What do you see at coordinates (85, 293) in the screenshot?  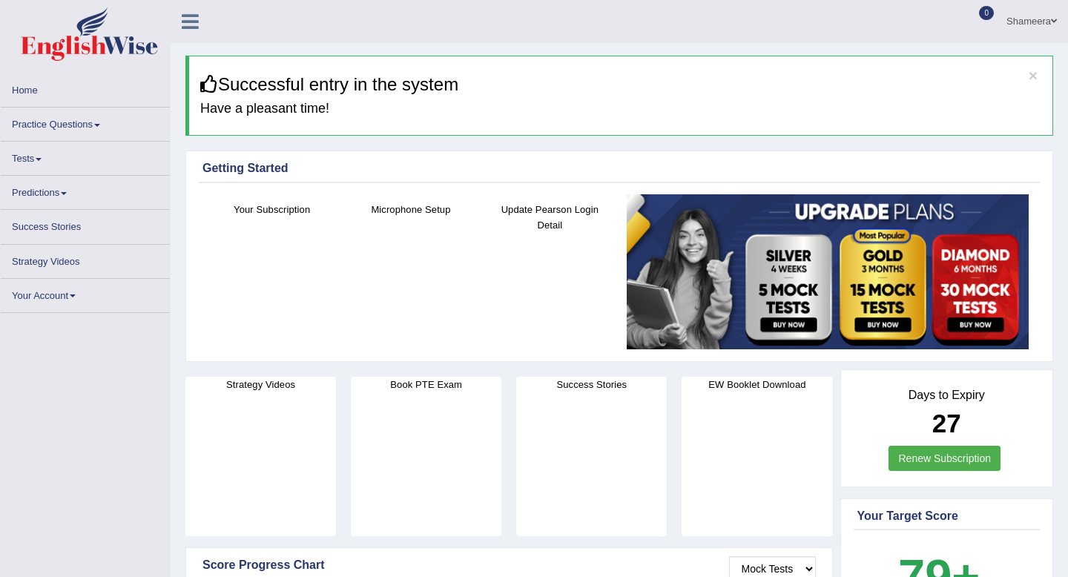 I see `a: Your Account` at bounding box center [85, 293].